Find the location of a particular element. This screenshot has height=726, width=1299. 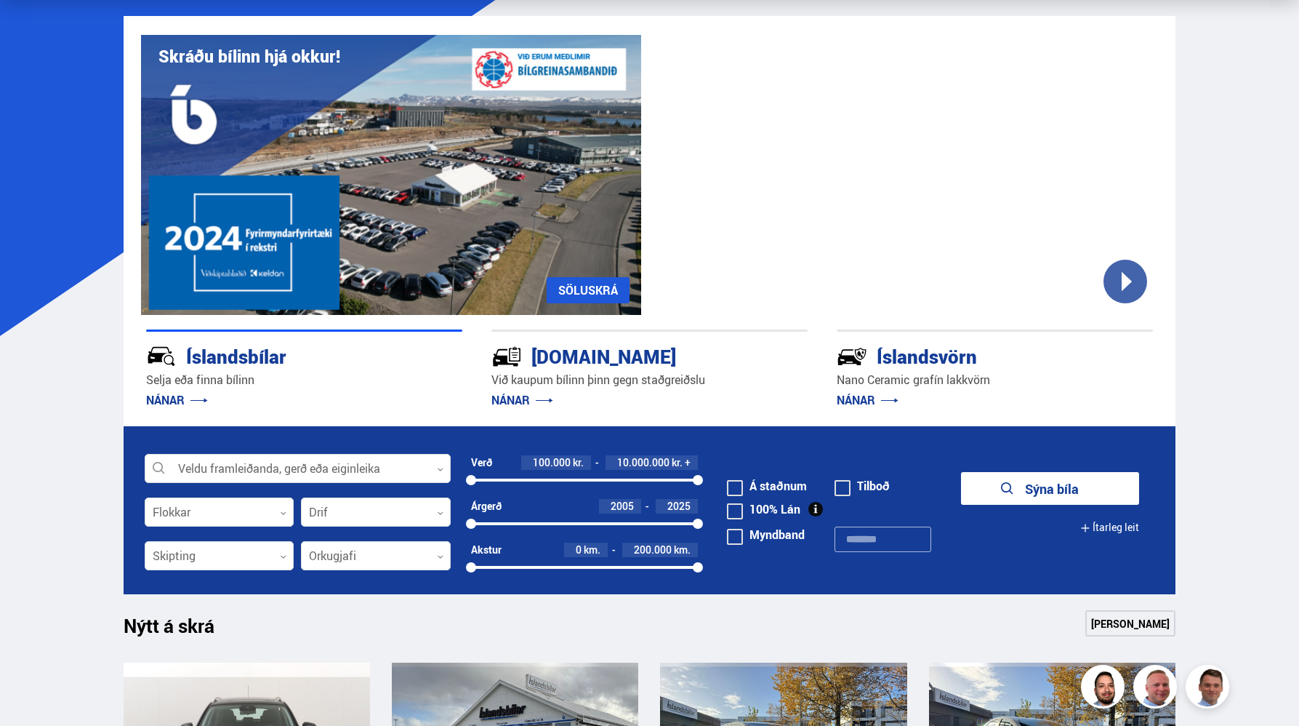

span: 2005 is located at coordinates (622, 505).